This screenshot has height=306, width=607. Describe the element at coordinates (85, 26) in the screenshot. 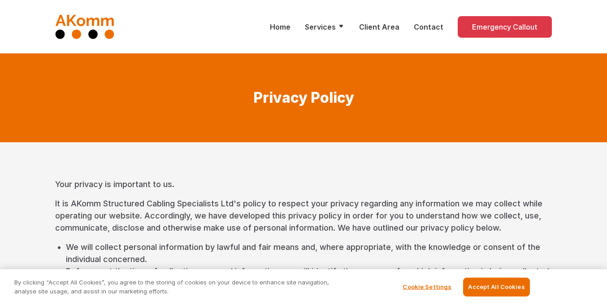

I see `img: AKomm` at that location.